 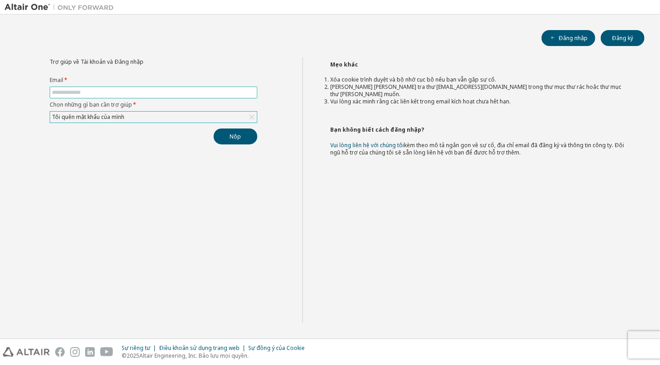 What do you see at coordinates (622, 38) in the screenshot?
I see `button: Đăng ký` at bounding box center [622, 38].